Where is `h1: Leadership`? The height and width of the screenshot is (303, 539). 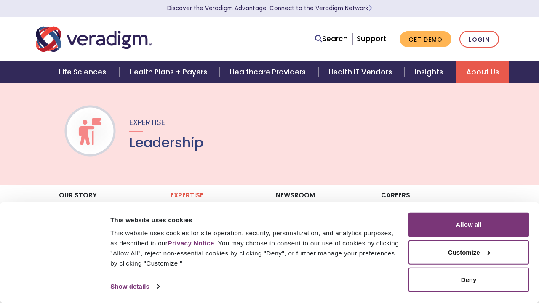 h1: Leadership is located at coordinates (166, 143).